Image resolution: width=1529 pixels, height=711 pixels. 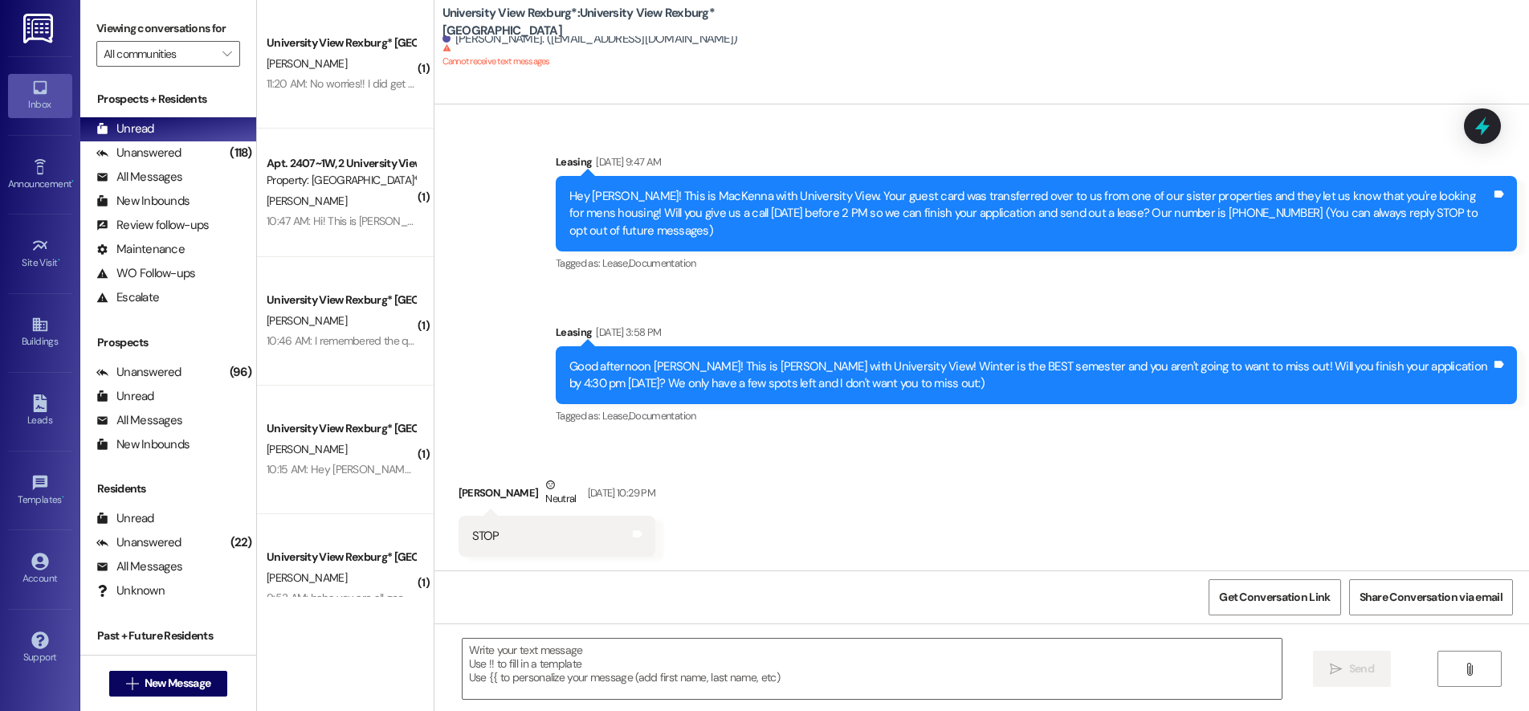 What do you see at coordinates (168, 99) in the screenshot?
I see `div: Prospects + Residents` at bounding box center [168, 99].